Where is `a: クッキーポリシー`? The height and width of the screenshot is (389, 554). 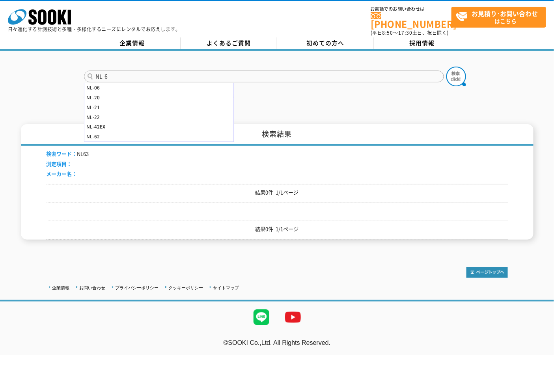
a: クッキーポリシー is located at coordinates (186, 288).